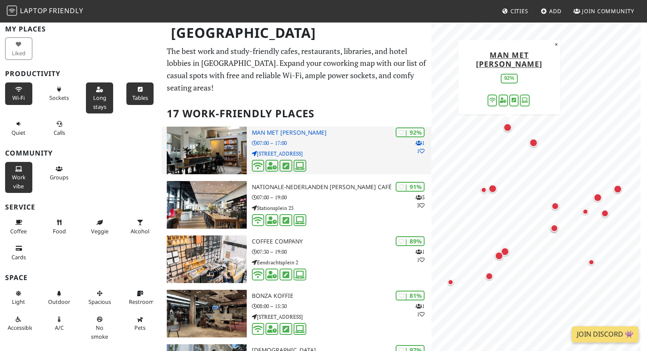 This screenshot has width=647, height=351. I want to click on img: Man met bril koffie, so click(206, 151).